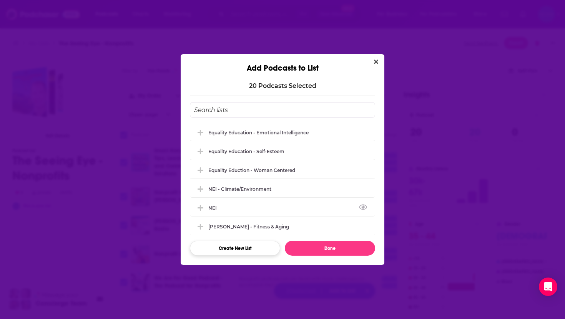  What do you see at coordinates (235, 248) in the screenshot?
I see `button: Create New List` at bounding box center [235, 248].